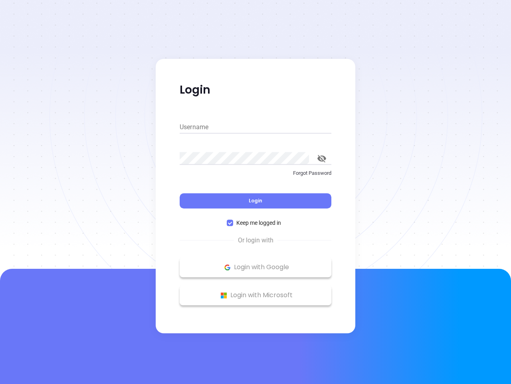 The width and height of the screenshot is (511, 384). What do you see at coordinates (256, 267) in the screenshot?
I see `p: Login with Google` at bounding box center [256, 267].